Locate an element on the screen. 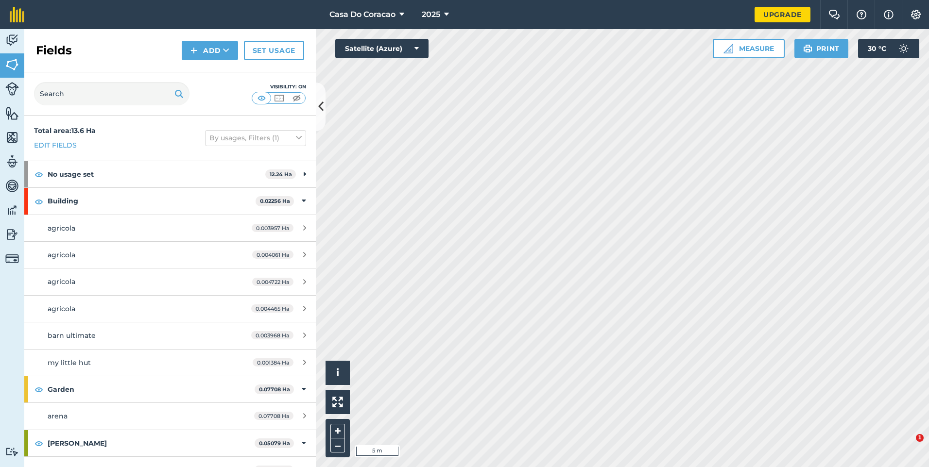  div: Building0.02256 Ha is located at coordinates (170, 201).